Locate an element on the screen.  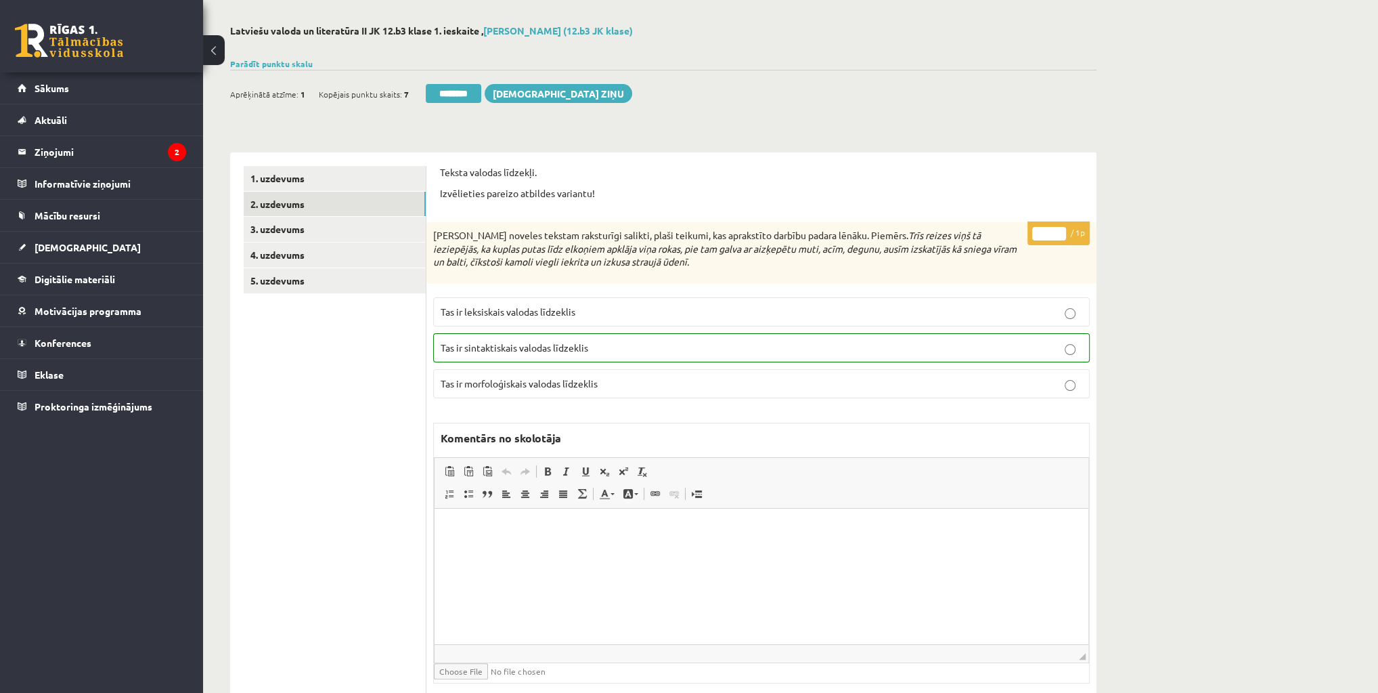
a: Centrēti is located at coordinates (525, 493).